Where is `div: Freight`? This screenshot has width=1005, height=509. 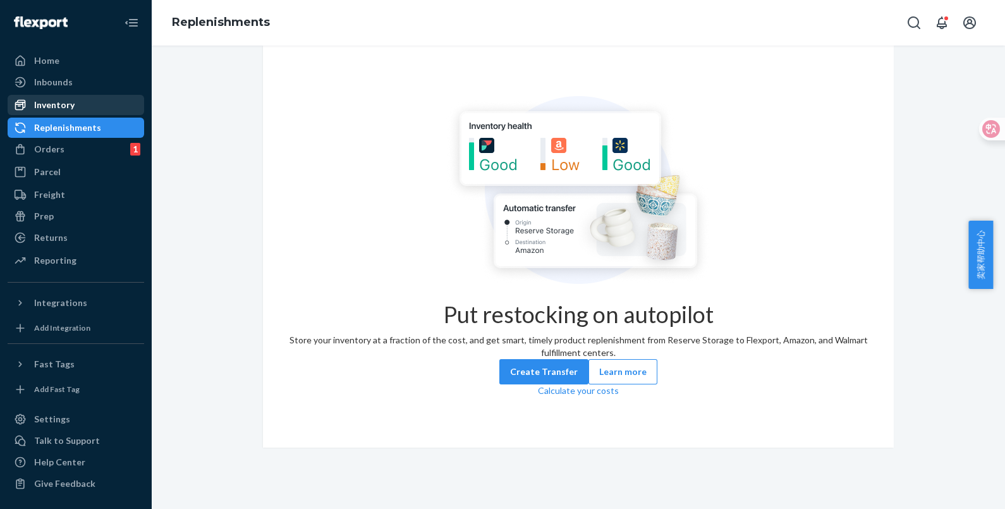
div: Freight is located at coordinates (49, 195).